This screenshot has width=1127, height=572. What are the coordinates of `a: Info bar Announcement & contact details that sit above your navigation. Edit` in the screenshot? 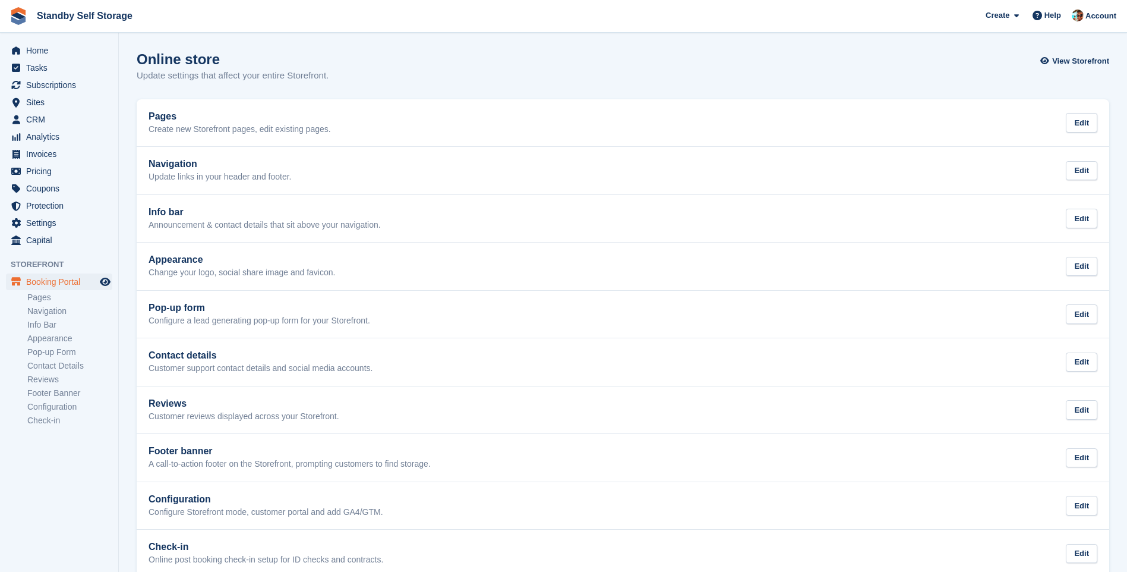 It's located at (623, 219).